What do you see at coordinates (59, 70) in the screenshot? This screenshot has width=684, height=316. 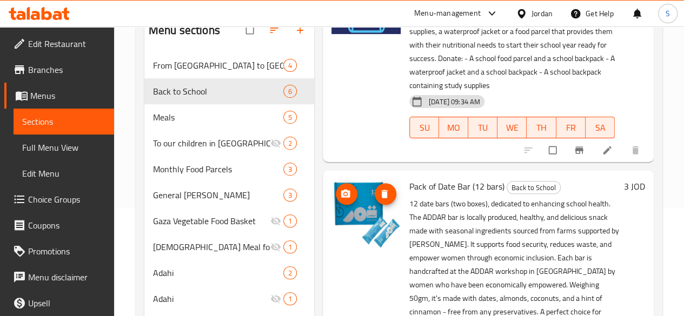 I see `a: Branches` at bounding box center [59, 70].